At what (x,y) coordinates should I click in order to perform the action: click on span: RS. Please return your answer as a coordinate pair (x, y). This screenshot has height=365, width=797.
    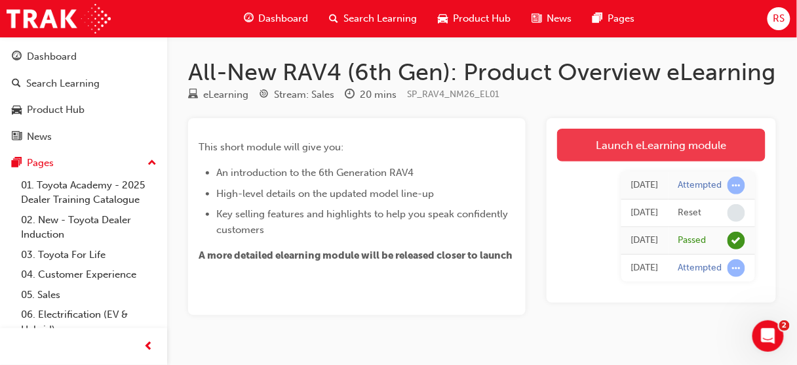
    Looking at the image, I should click on (779, 18).